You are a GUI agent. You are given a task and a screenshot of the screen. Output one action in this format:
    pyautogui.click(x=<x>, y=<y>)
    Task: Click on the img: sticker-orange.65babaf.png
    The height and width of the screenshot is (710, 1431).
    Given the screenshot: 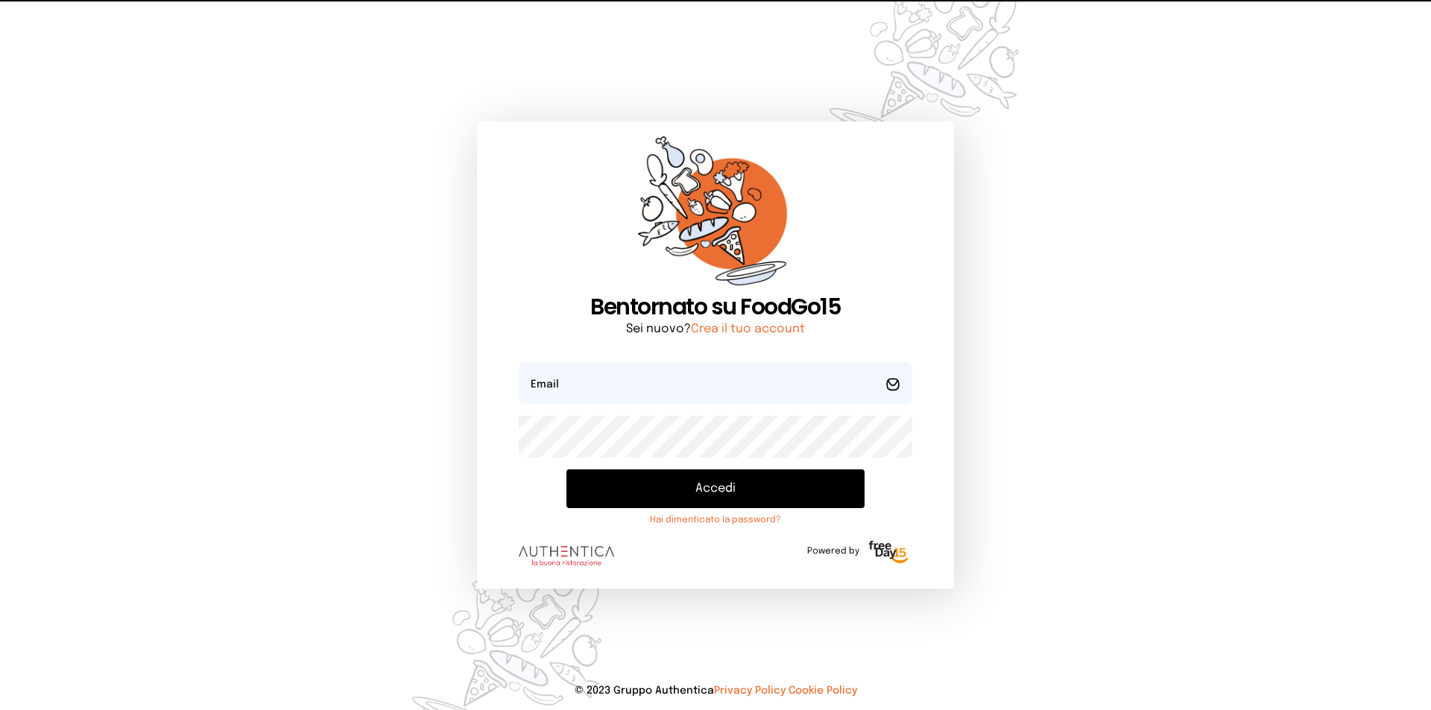 What is the action you would take?
    pyautogui.click(x=715, y=215)
    